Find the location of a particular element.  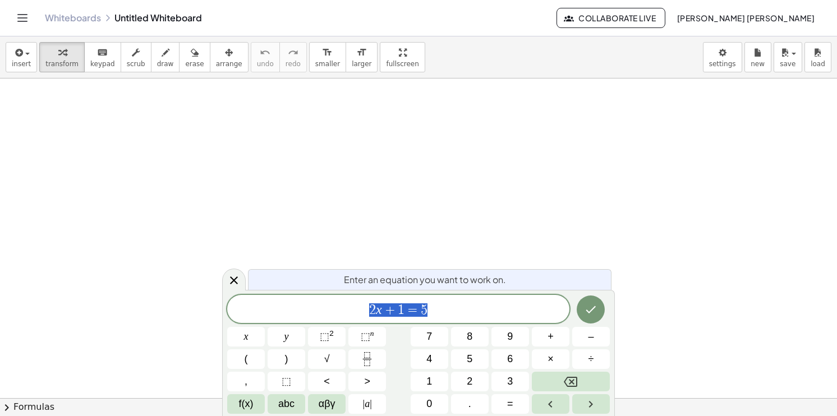

span: redo is located at coordinates (293, 64).